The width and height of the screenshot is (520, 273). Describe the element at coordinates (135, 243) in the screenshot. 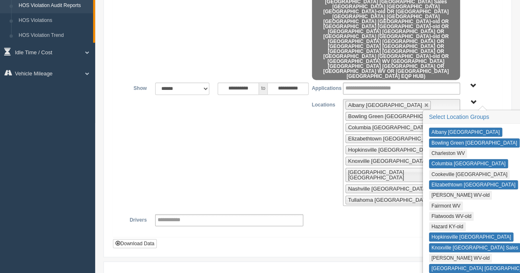

I see `button: Download Data` at that location.